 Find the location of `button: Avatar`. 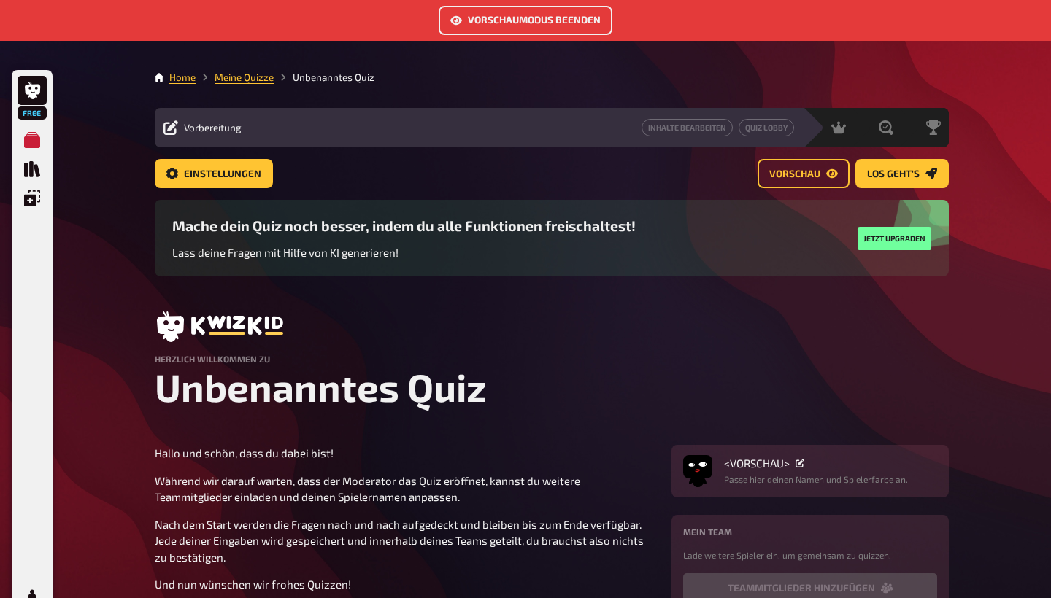

button: Avatar is located at coordinates (698, 471).